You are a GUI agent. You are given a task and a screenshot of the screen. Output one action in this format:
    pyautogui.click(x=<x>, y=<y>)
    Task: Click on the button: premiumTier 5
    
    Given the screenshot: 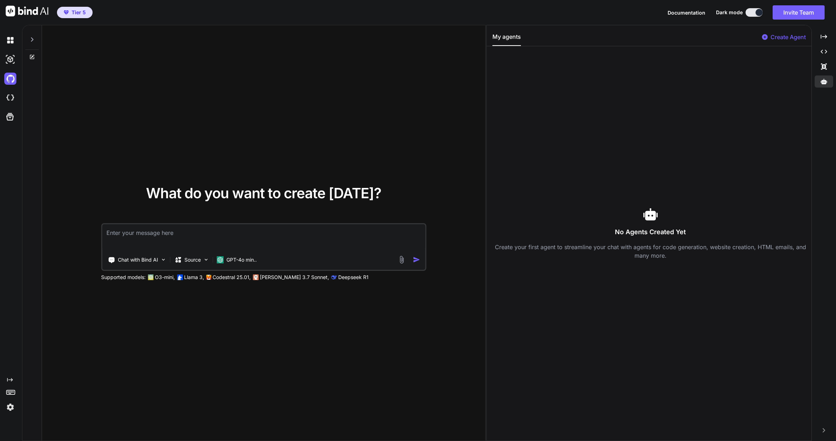 What is the action you would take?
    pyautogui.click(x=75, y=12)
    